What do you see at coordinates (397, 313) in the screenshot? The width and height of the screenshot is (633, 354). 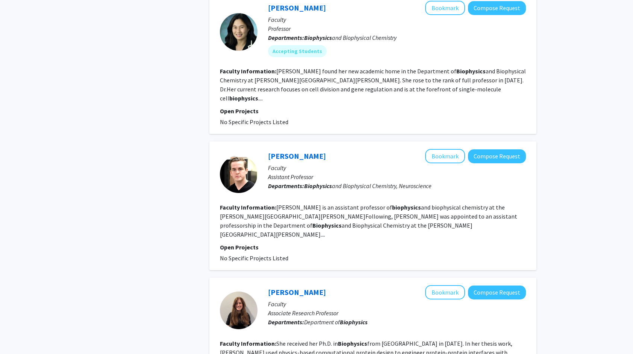 I see `p: Associate Research Professor` at bounding box center [397, 313].